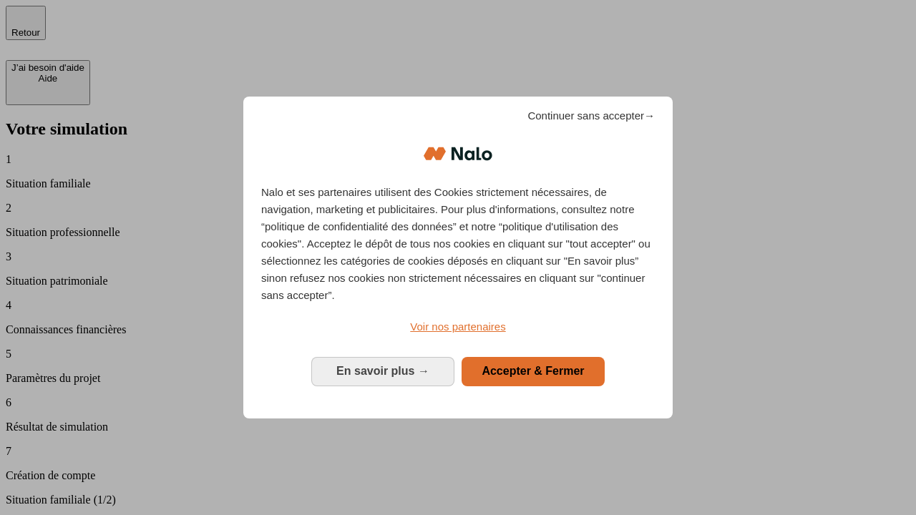 This screenshot has width=916, height=515. What do you see at coordinates (458, 244) in the screenshot?
I see `p: Nalo et ses partenaires utilisent des Cookies strictement nécessaires, de navigation, marketing e...` at bounding box center [458, 244].